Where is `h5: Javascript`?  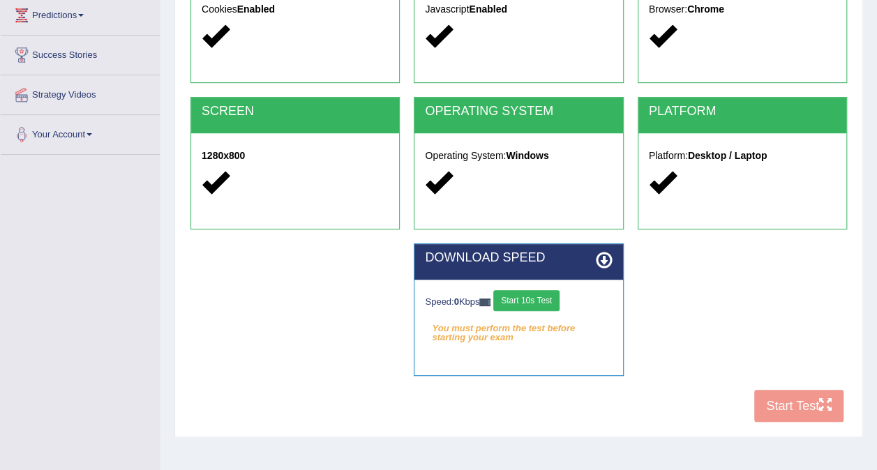
h5: Javascript is located at coordinates (518, 9).